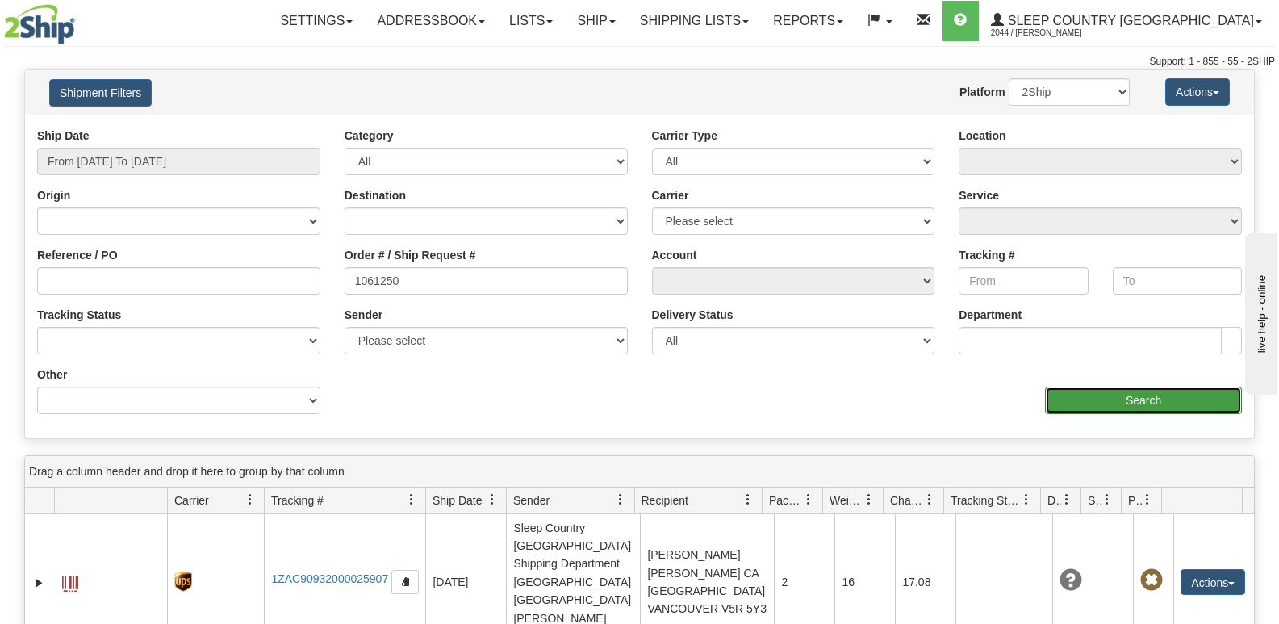  What do you see at coordinates (808, 21) in the screenshot?
I see `a: Reports` at bounding box center [808, 21].